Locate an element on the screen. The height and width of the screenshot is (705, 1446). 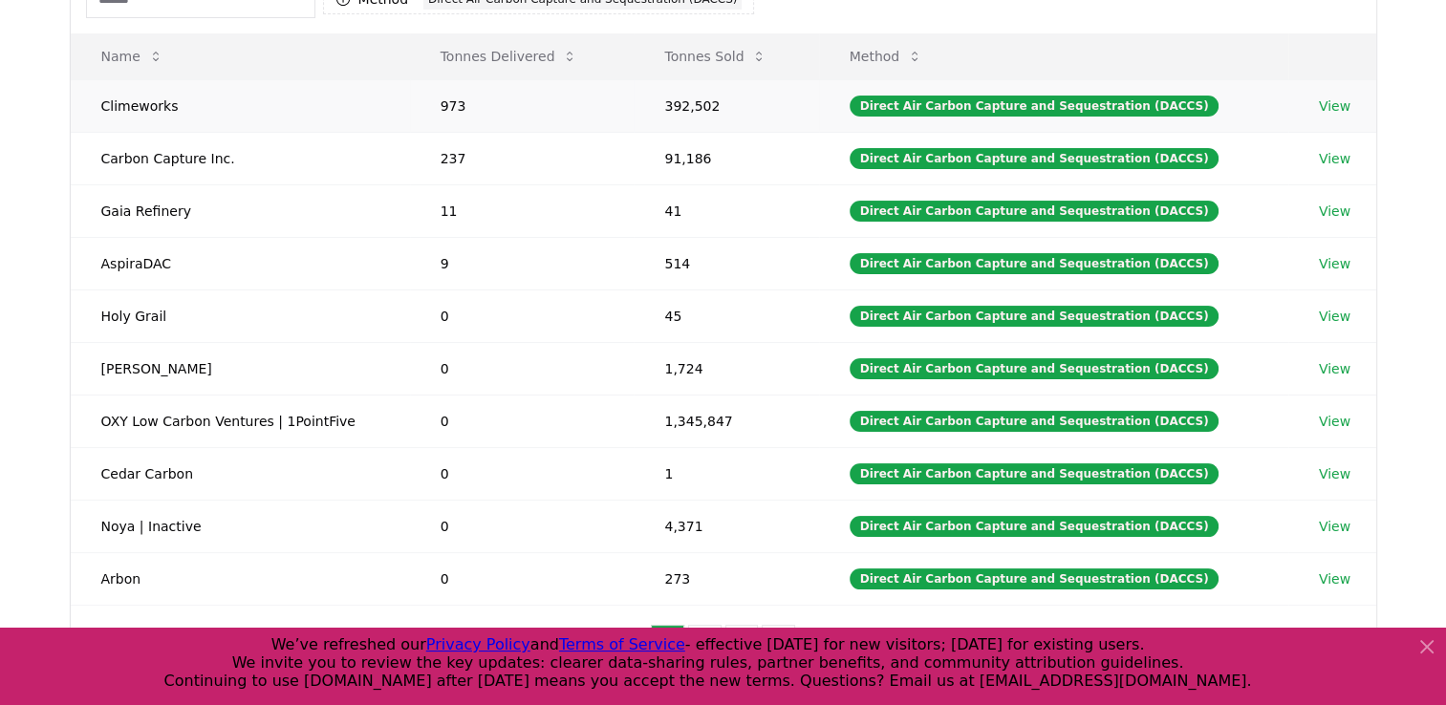
td: Climeworks is located at coordinates (240, 105).